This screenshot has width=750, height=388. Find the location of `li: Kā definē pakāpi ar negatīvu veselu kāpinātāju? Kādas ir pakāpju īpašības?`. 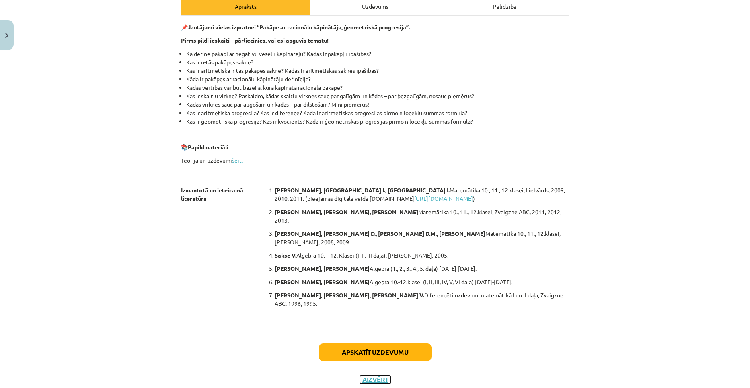

li: Kā definē pakāpi ar negatīvu veselu kāpinātāju? Kādas ir pakāpju īpašības? is located at coordinates (378, 54).